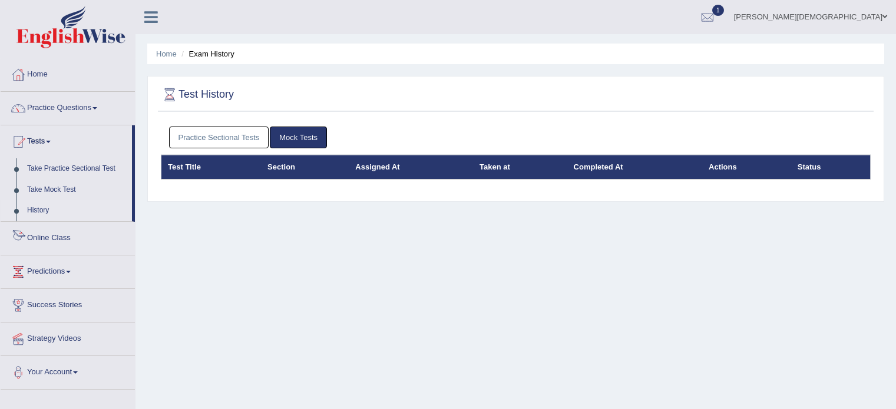 This screenshot has height=409, width=896. I want to click on a: Predictions, so click(68, 270).